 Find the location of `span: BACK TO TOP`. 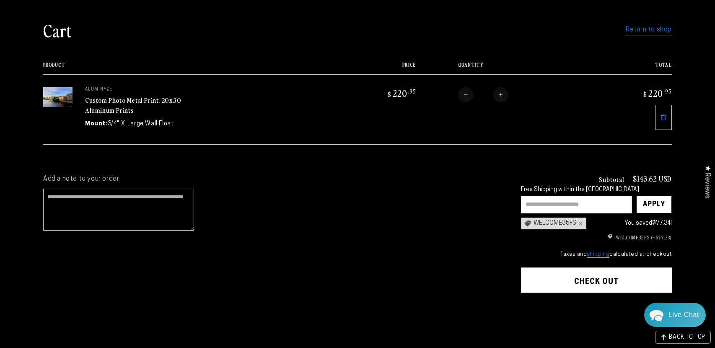

span: BACK TO TOP is located at coordinates (687, 337).